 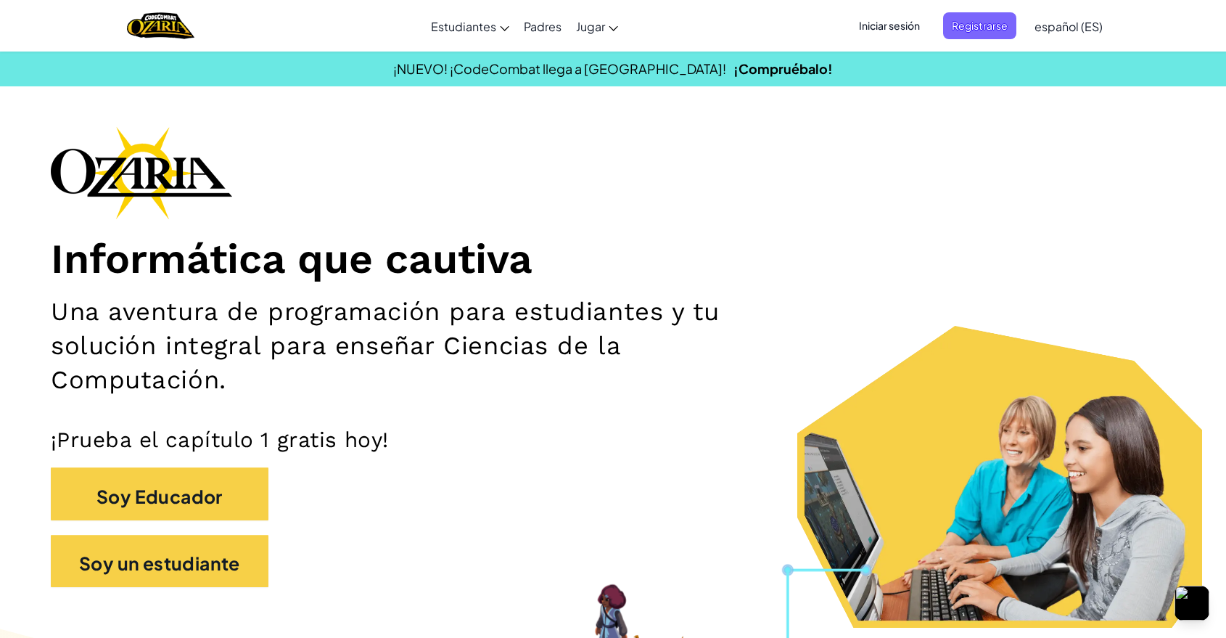 What do you see at coordinates (543, 26) in the screenshot?
I see `a: Padres` at bounding box center [543, 26].